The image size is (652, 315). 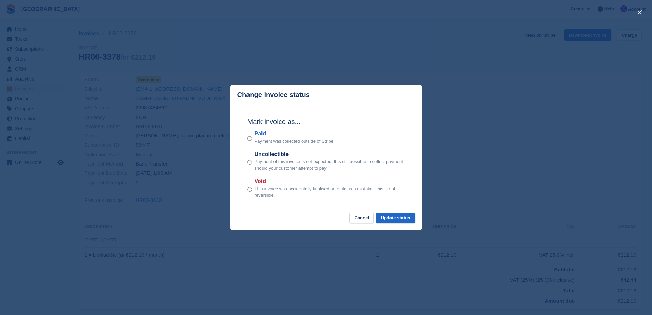 What do you see at coordinates (330, 154) in the screenshot?
I see `label: Uncollectible` at bounding box center [330, 154].